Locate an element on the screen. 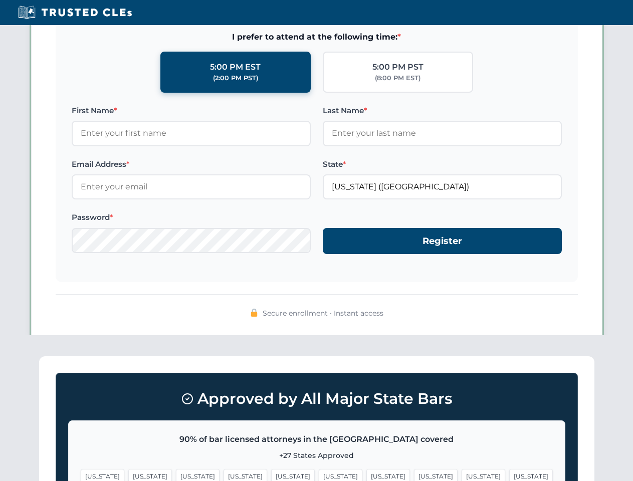 The image size is (633, 481). button: Register is located at coordinates (442, 241).